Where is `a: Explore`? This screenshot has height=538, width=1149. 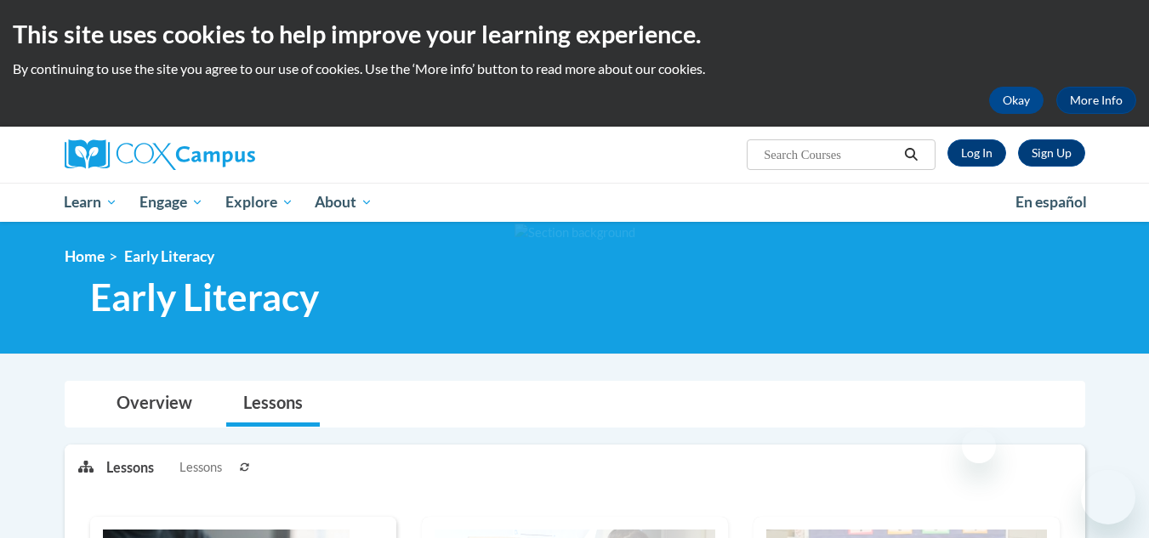
a: Explore is located at coordinates (259, 202).